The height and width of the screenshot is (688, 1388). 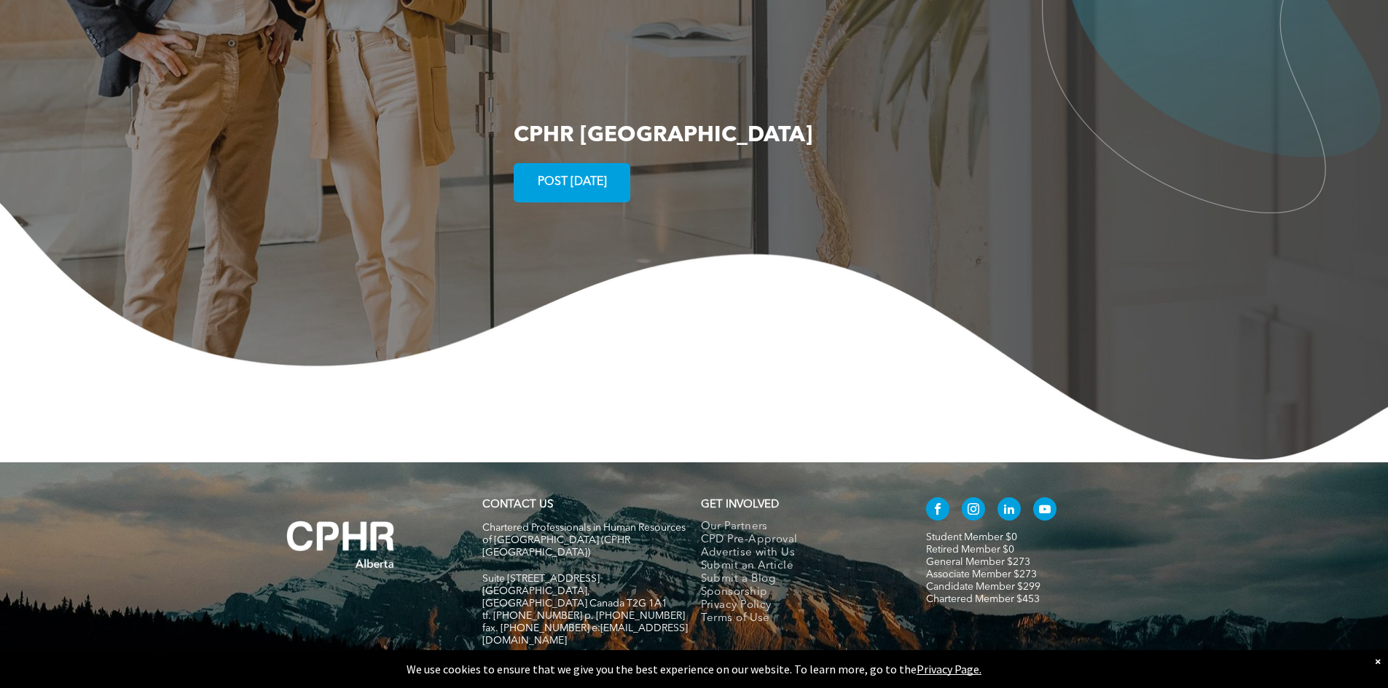 I want to click on a: General Member $273, so click(x=978, y=562).